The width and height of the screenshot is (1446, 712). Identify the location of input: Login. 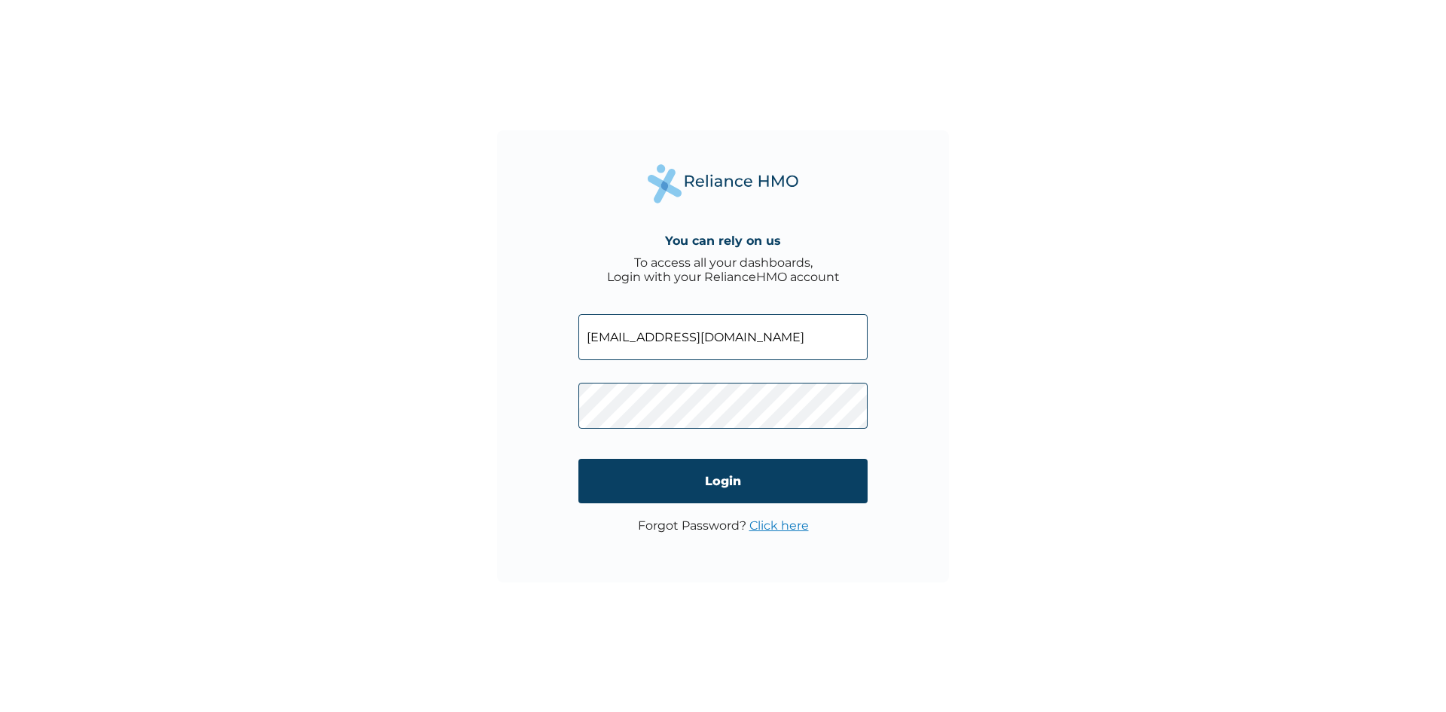
(723, 481).